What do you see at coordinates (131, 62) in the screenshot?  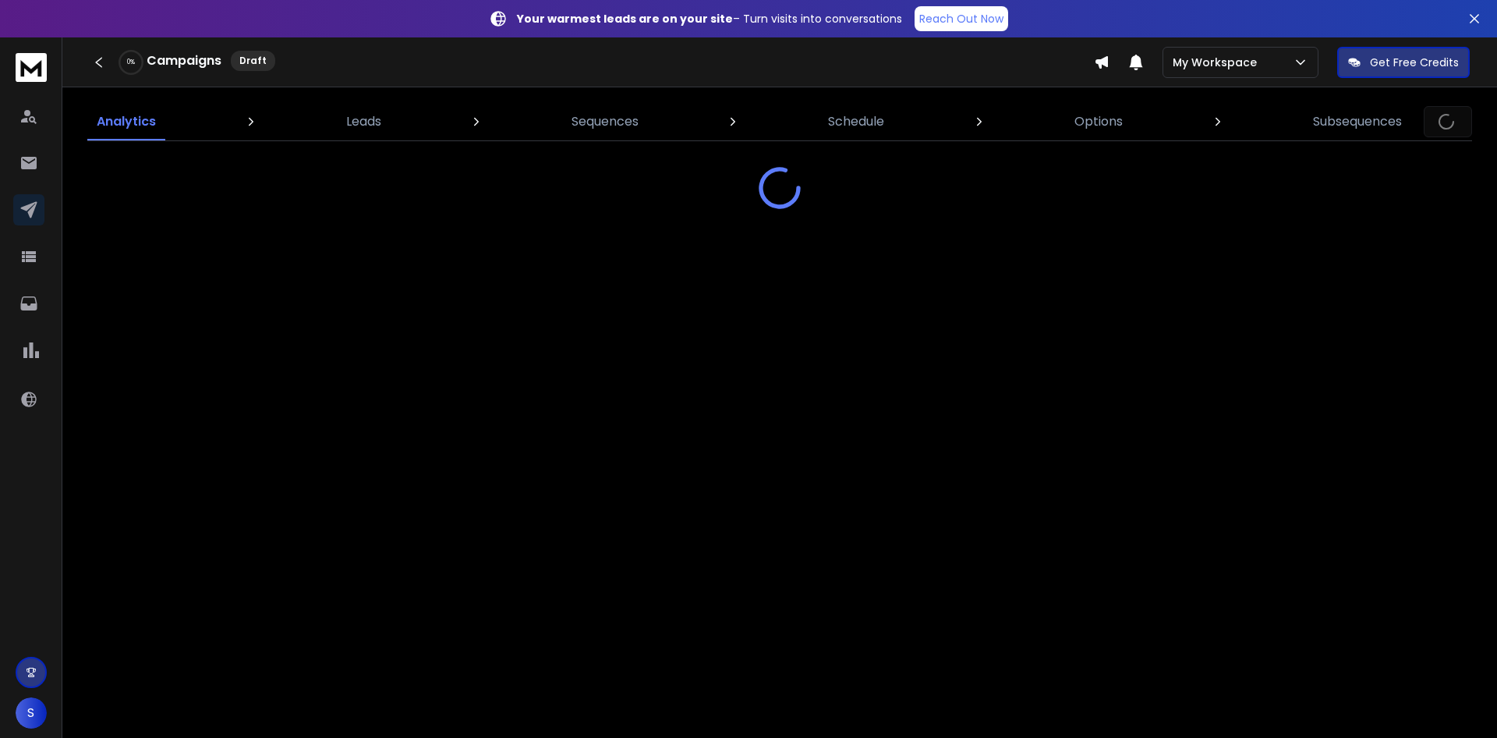 I see `p: 0 %` at bounding box center [131, 62].